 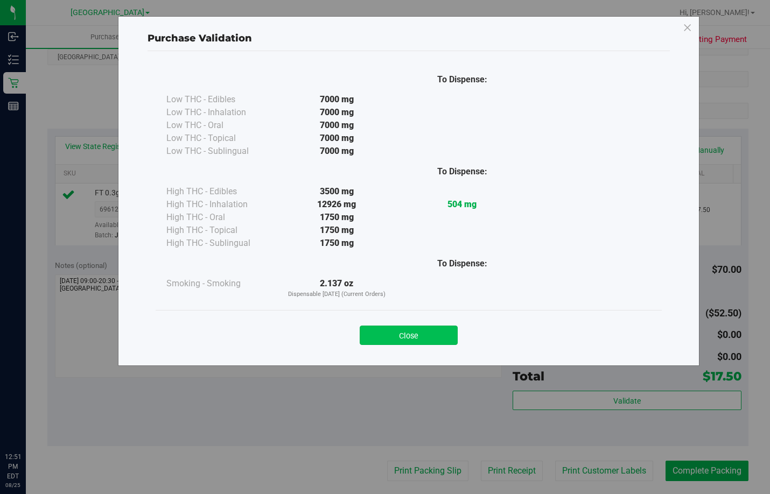 What do you see at coordinates (220, 284) in the screenshot?
I see `div: Smoking - Smoking` at bounding box center [220, 284].